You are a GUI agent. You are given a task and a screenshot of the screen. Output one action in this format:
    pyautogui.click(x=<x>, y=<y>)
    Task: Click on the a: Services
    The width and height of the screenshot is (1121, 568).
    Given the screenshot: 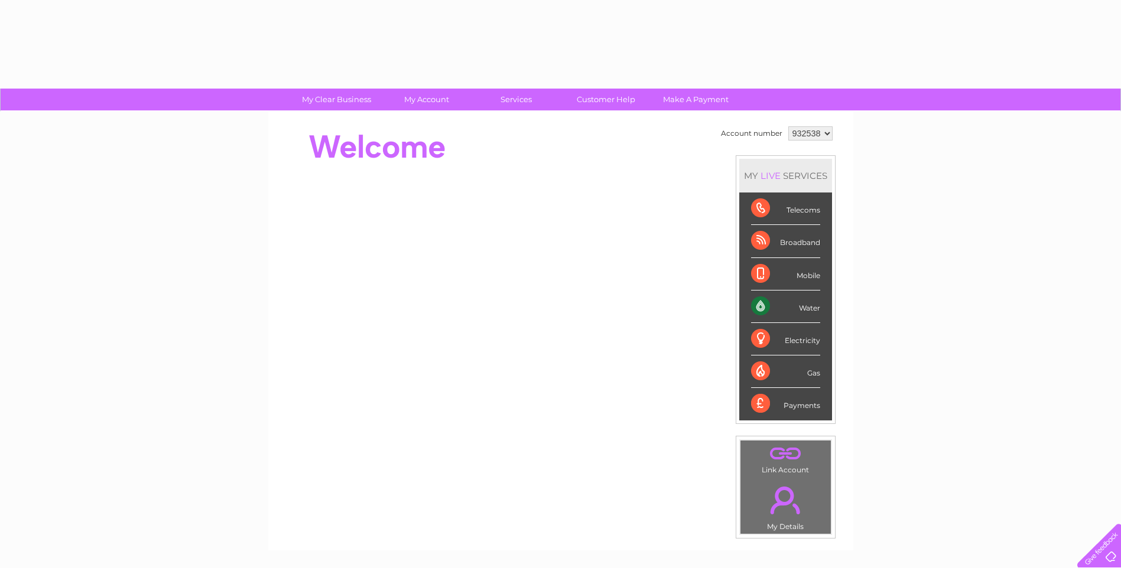 What is the action you would take?
    pyautogui.click(x=516, y=99)
    